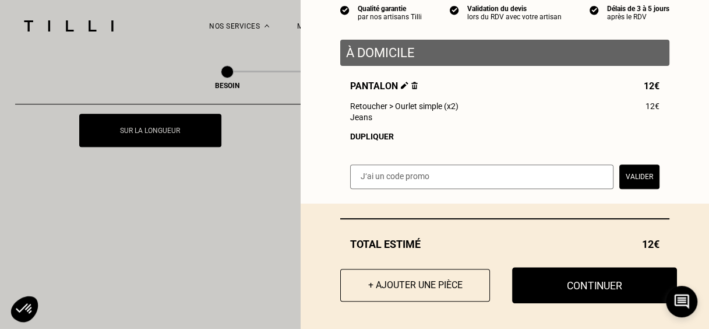 Image resolution: width=709 pixels, height=329 pixels. What do you see at coordinates (505, 244) in the screenshot?
I see `div: Total estimé` at bounding box center [505, 244].